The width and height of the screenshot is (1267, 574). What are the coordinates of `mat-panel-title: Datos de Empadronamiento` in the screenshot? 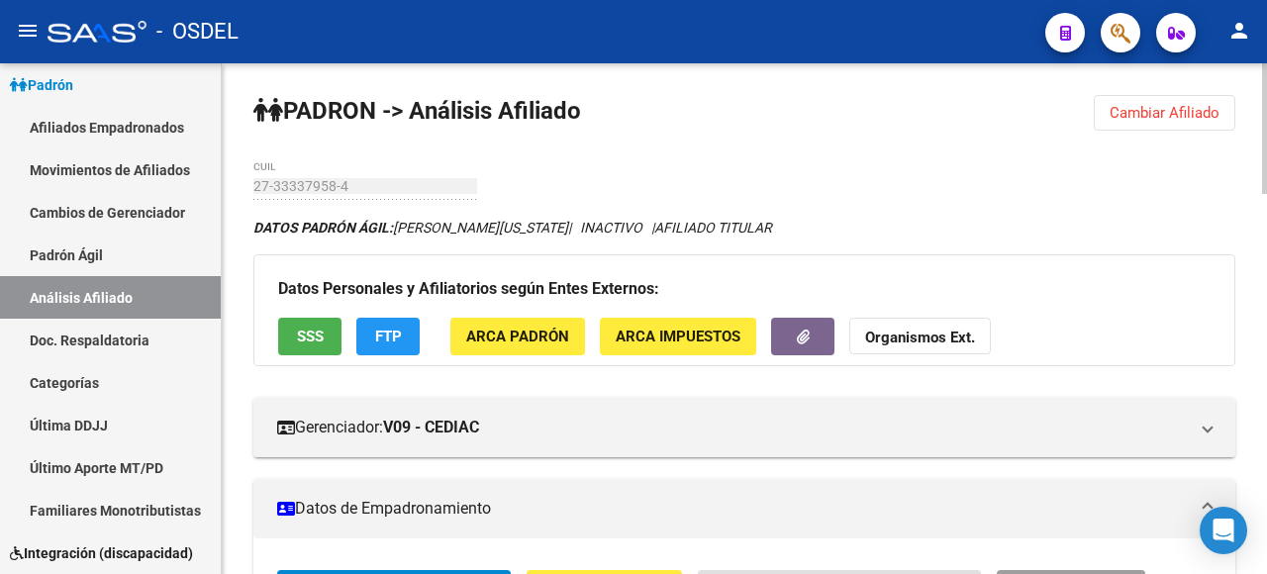 It's located at (732, 509).